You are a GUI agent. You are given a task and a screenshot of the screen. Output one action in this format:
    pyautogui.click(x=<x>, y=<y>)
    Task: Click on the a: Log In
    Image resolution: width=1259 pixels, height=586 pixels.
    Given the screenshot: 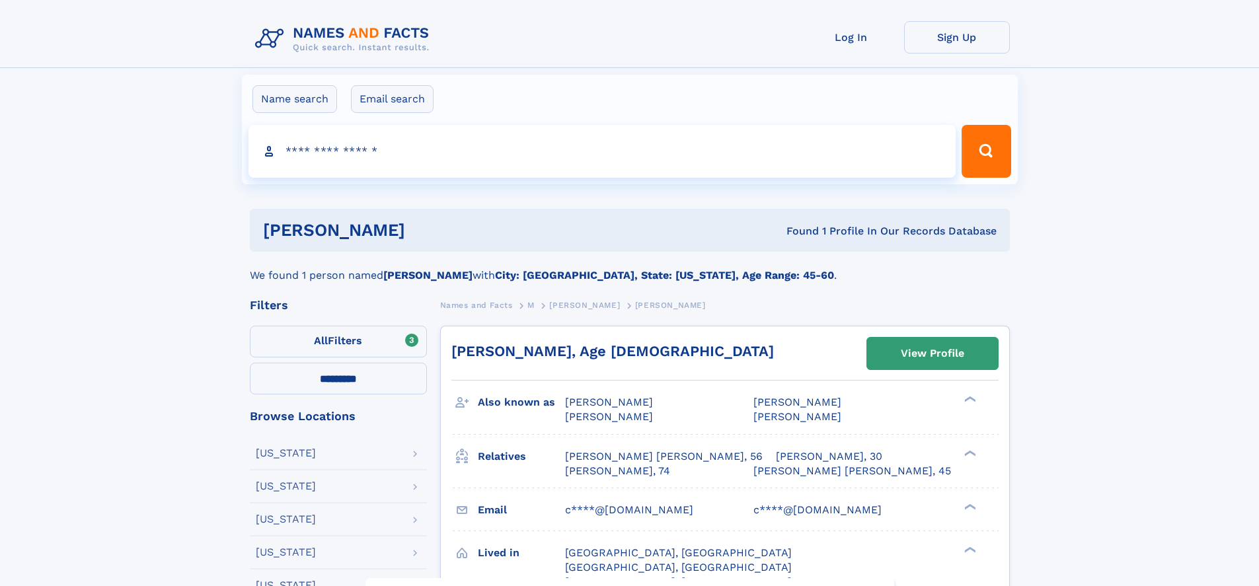 What is the action you would take?
    pyautogui.click(x=852, y=37)
    